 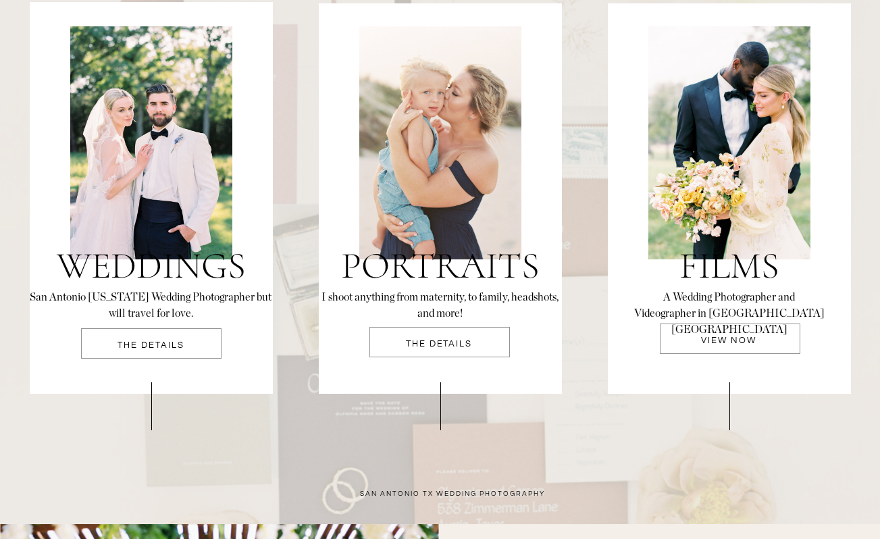 I want to click on h2: San antonio tx wedding photography, so click(x=452, y=497).